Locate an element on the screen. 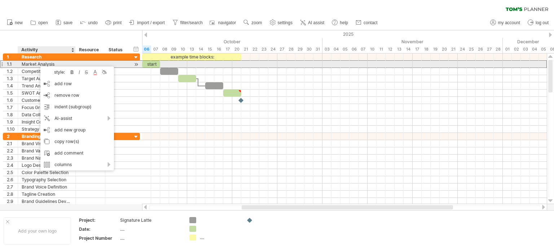  div: Customer Surveys is located at coordinates (47, 100).